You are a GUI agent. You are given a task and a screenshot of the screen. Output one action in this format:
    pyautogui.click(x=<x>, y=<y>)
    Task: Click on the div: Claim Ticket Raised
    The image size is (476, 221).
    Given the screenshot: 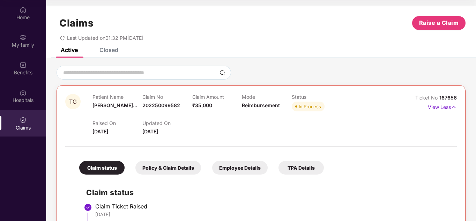 What is the action you would take?
    pyautogui.click(x=272, y=206)
    